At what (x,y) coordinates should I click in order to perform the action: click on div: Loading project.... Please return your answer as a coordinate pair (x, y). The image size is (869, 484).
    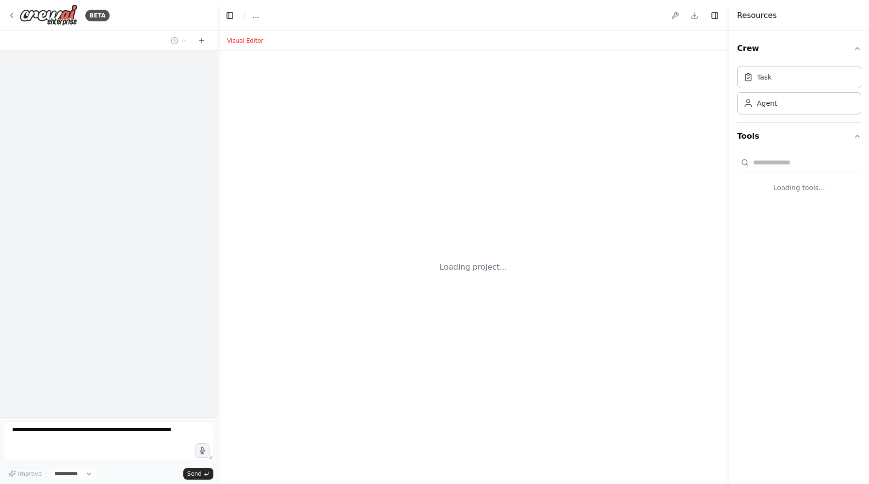
    Looking at the image, I should click on (473, 267).